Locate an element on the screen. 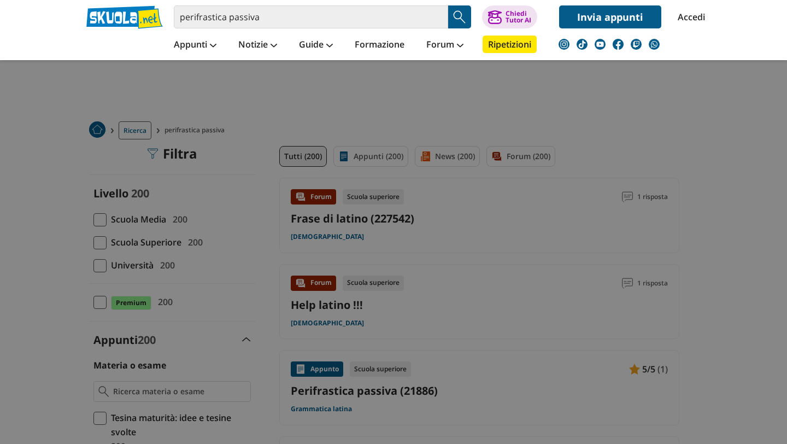 The image size is (787, 444). a: Guide is located at coordinates (316, 45).